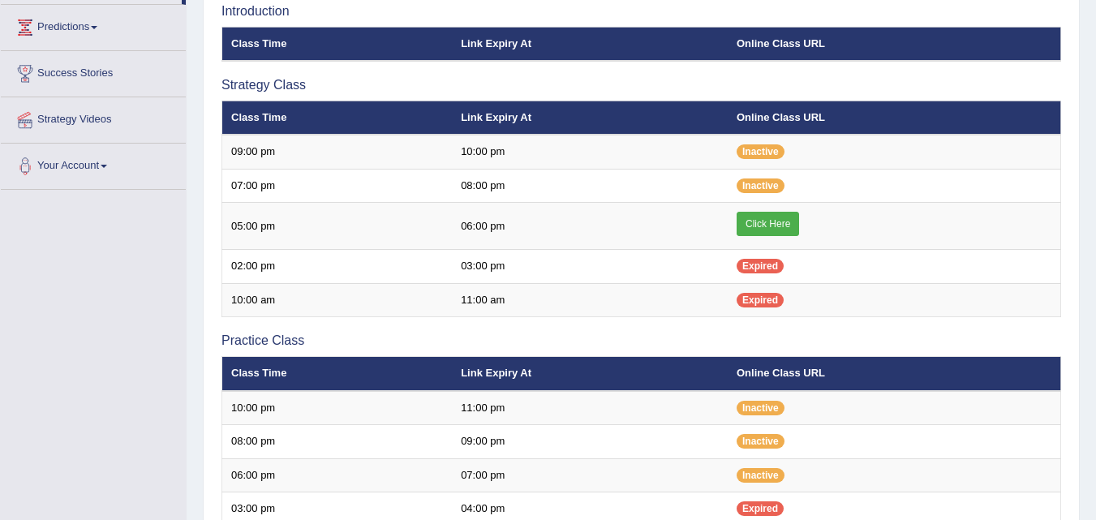 The image size is (1096, 520). Describe the element at coordinates (337, 300) in the screenshot. I see `td: 10:00 am` at that location.